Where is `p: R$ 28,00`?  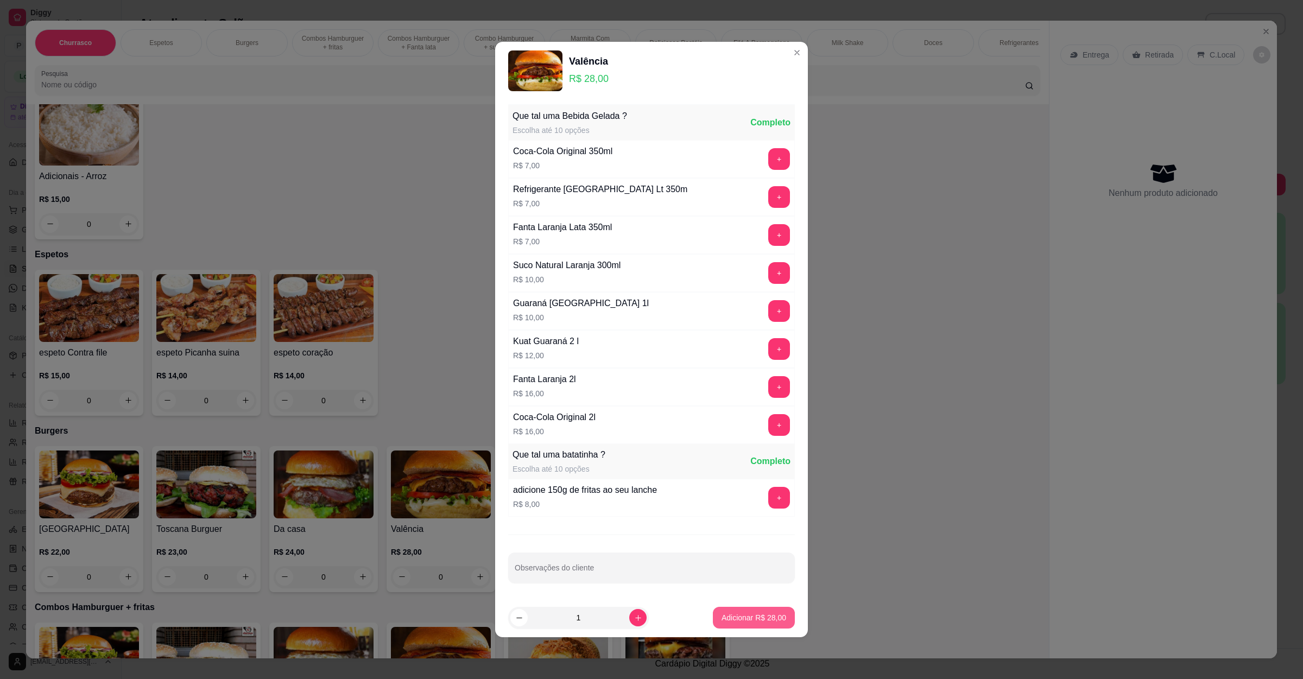 p: R$ 28,00 is located at coordinates (589, 79).